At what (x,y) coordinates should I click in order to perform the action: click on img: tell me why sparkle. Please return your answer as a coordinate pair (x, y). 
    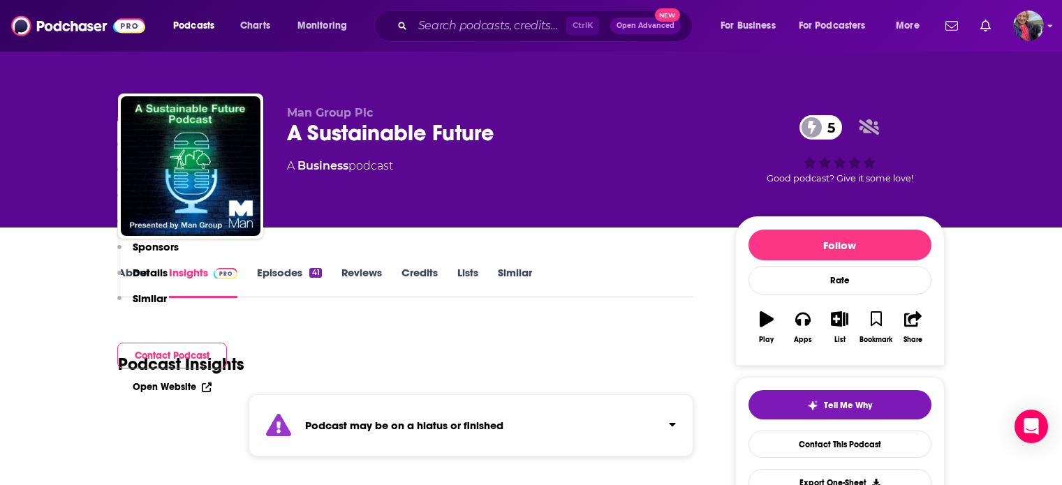
    Looking at the image, I should click on (813, 406).